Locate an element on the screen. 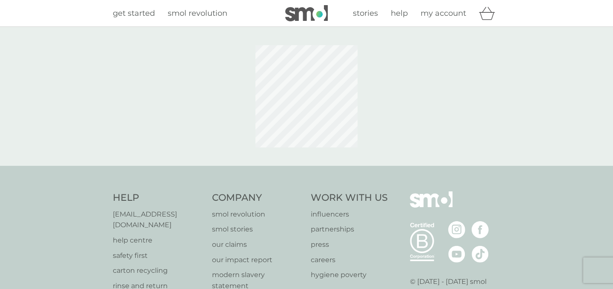 The height and width of the screenshot is (289, 613). p: help centre is located at coordinates (158, 240).